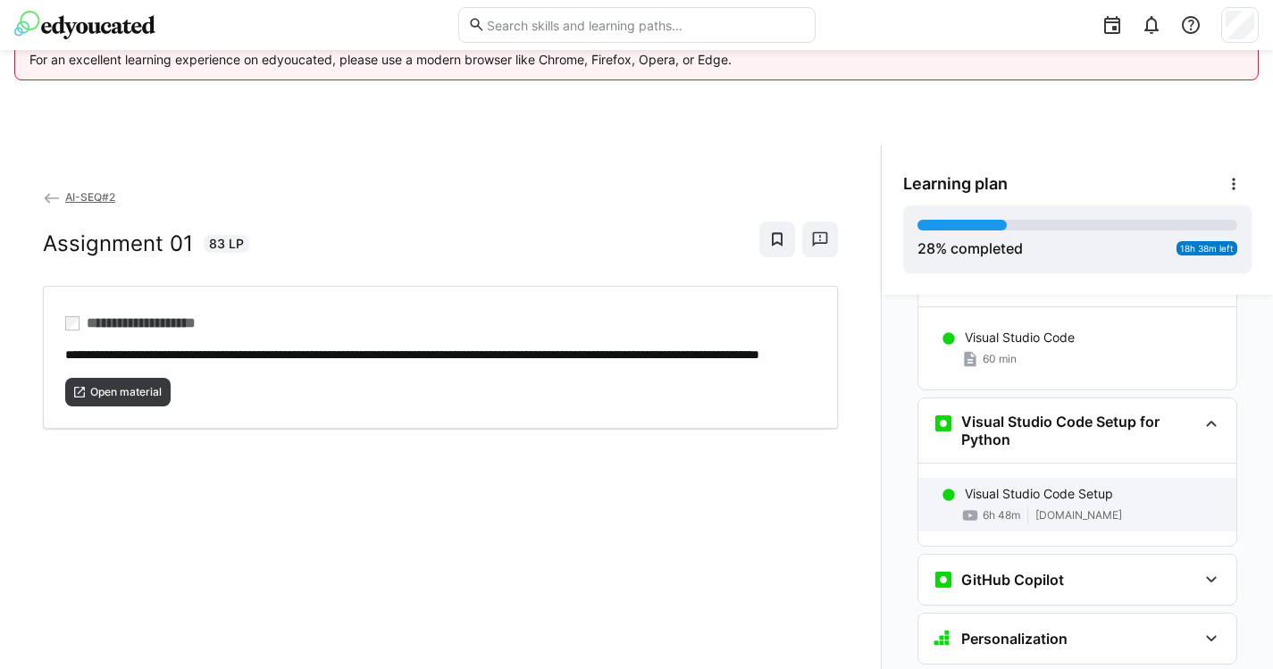  I want to click on span: 6h 48m, so click(1001, 515).